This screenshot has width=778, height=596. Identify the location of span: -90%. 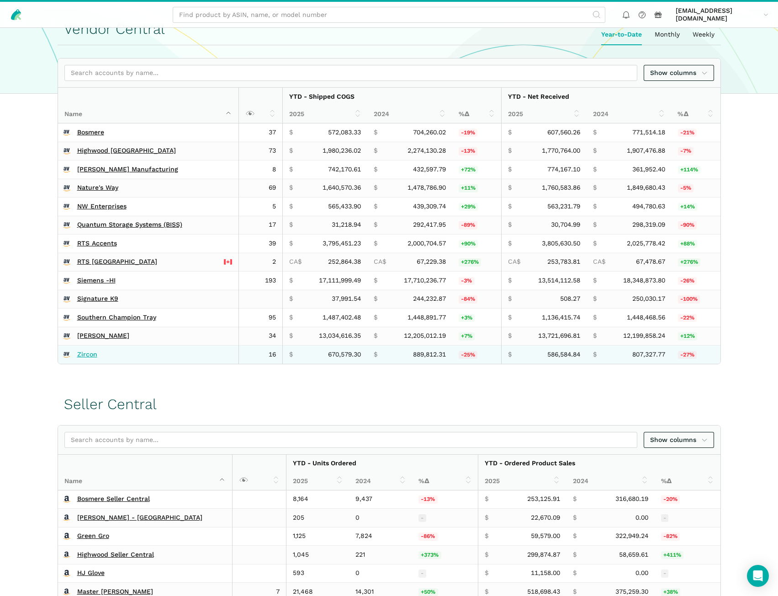
(688, 225).